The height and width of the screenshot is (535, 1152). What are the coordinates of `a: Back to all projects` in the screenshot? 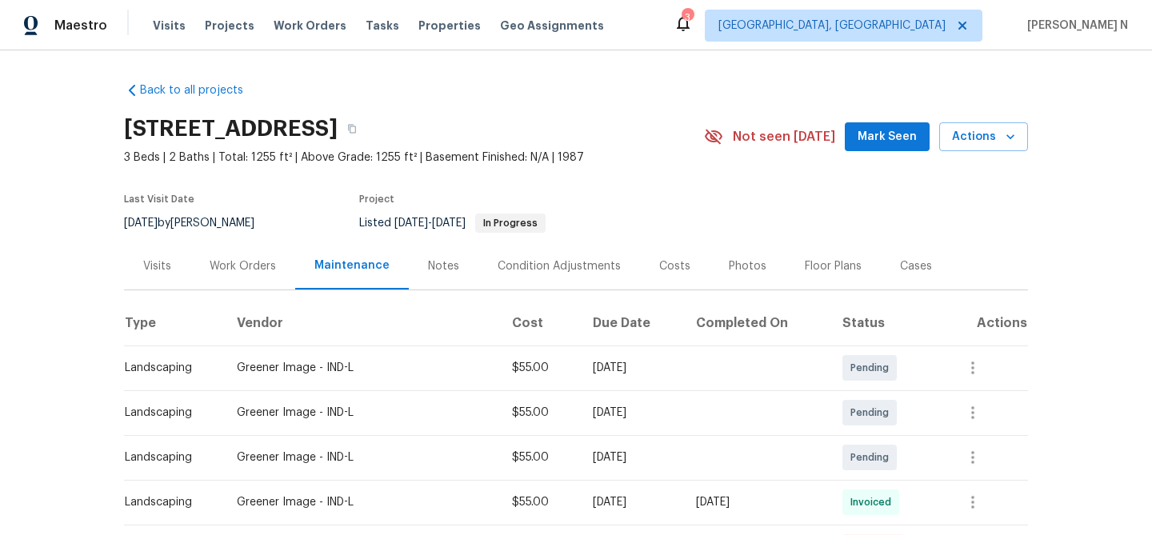 It's located at (201, 90).